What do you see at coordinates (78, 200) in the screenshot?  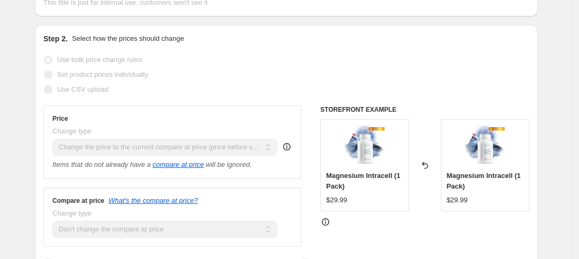 I see `h3: Compare at price` at bounding box center [78, 200].